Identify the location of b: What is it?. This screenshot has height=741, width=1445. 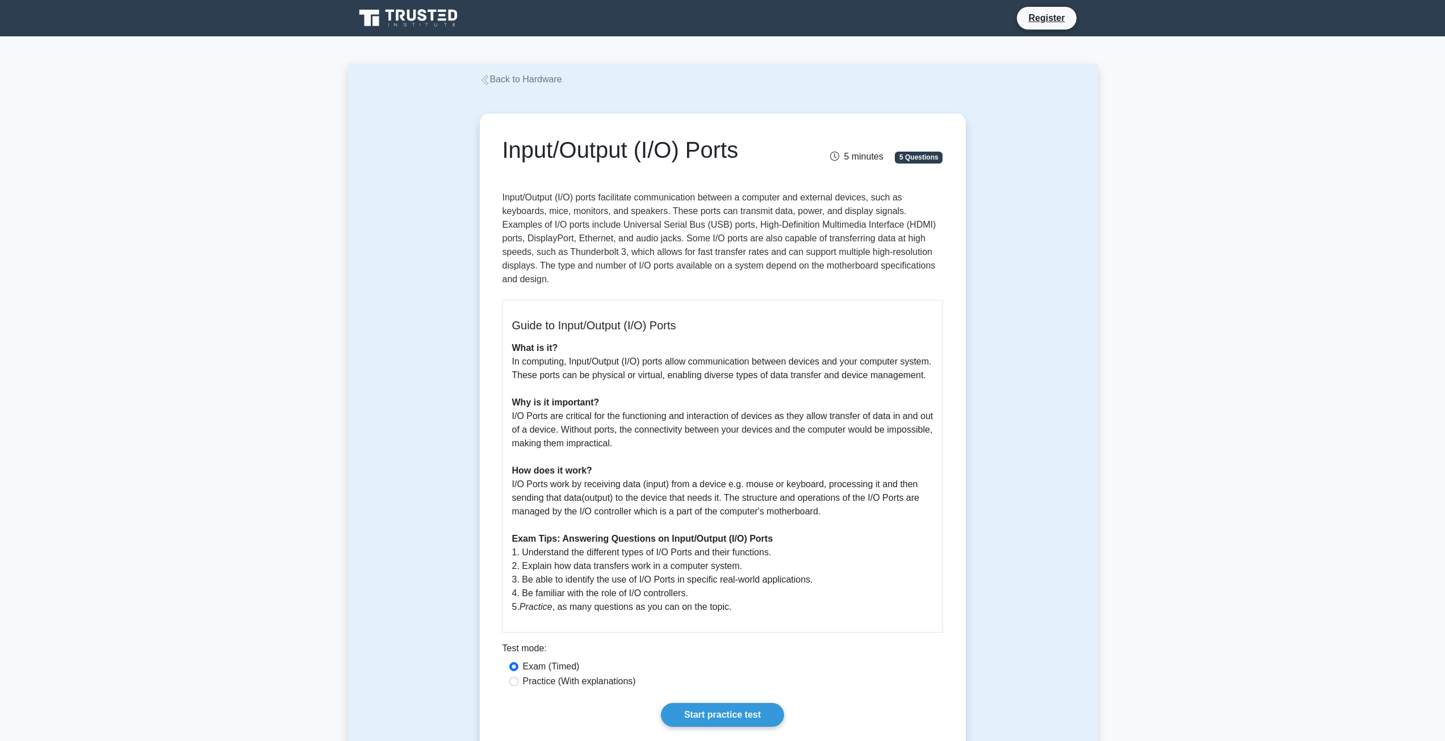
(535, 348).